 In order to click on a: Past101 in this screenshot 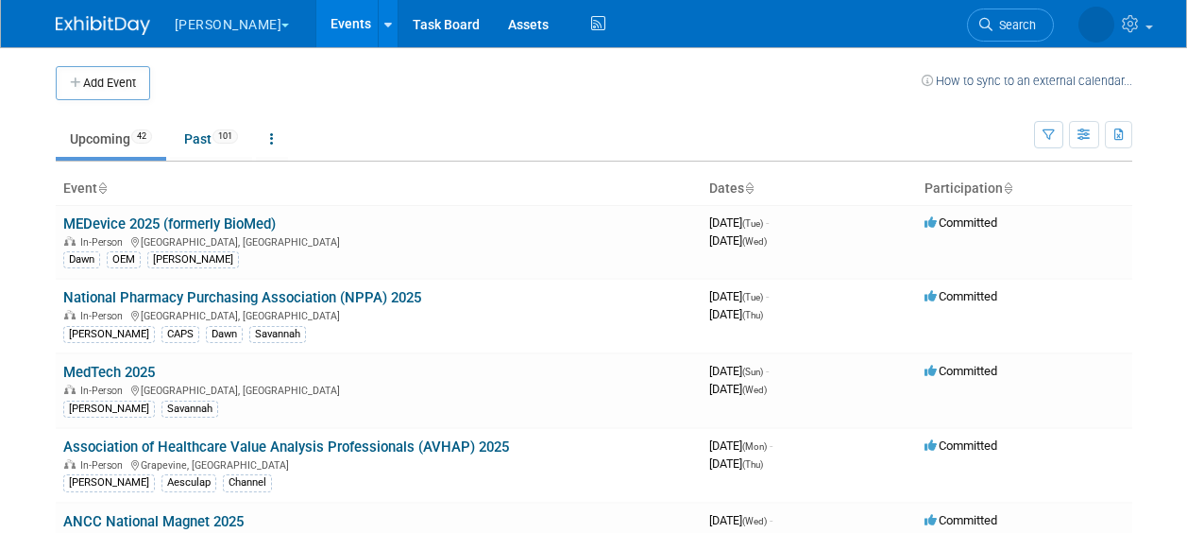, I will do `click(211, 139)`.